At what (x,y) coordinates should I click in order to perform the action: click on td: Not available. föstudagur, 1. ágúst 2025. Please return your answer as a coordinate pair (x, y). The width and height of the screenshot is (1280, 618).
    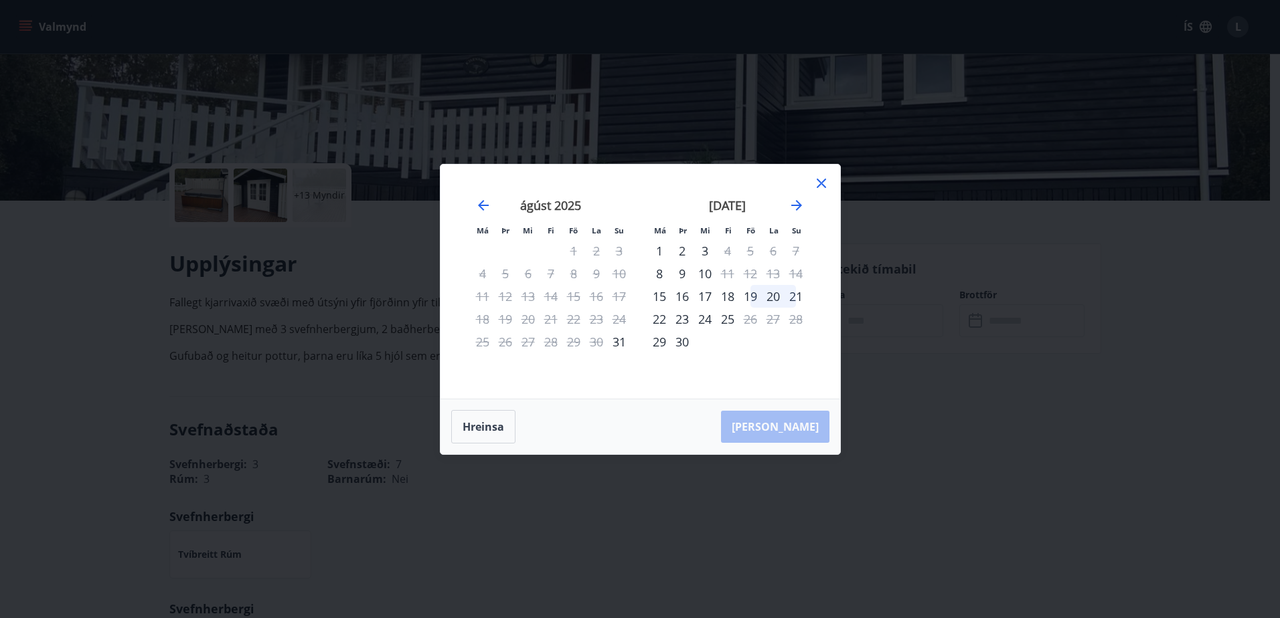
    Looking at the image, I should click on (574, 251).